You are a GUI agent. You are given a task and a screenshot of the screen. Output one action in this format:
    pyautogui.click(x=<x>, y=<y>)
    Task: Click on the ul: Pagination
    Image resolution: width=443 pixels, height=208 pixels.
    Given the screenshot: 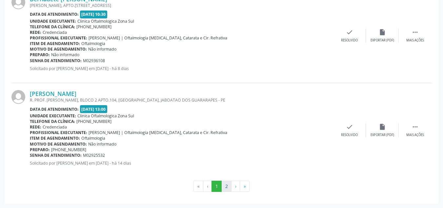 What is the action you would take?
    pyautogui.click(x=221, y=186)
    